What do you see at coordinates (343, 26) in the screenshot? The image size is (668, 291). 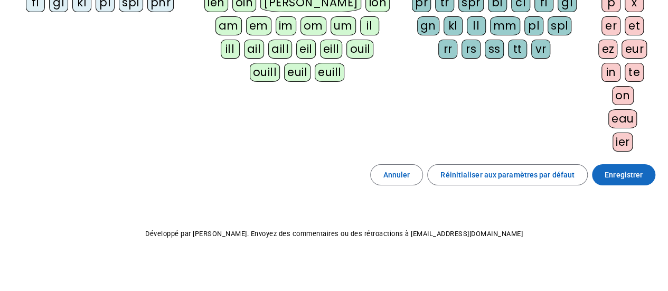 I see `div: um` at bounding box center [343, 26].